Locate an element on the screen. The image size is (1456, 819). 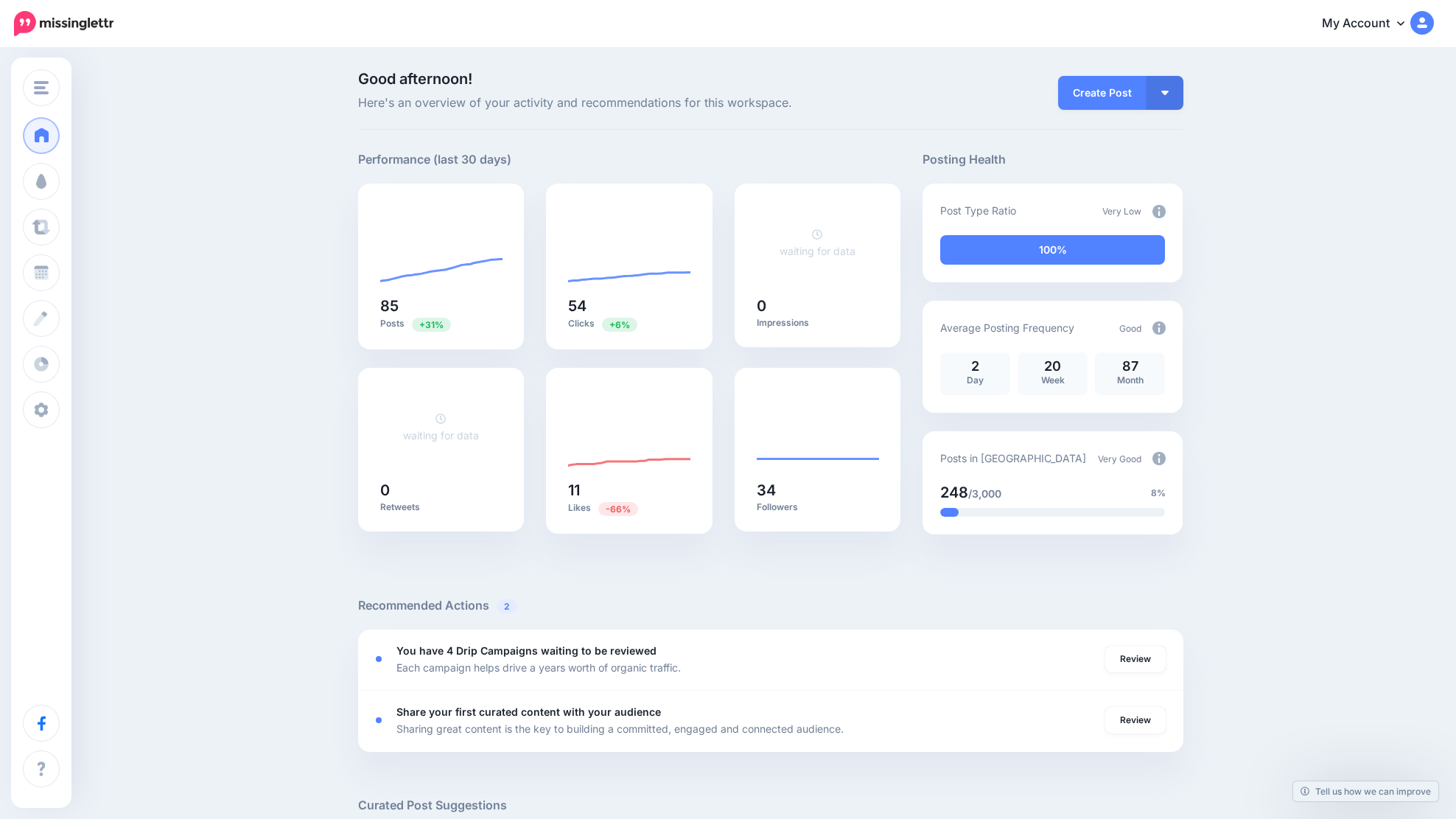
a: Tell us how we can improve is located at coordinates (1365, 791).